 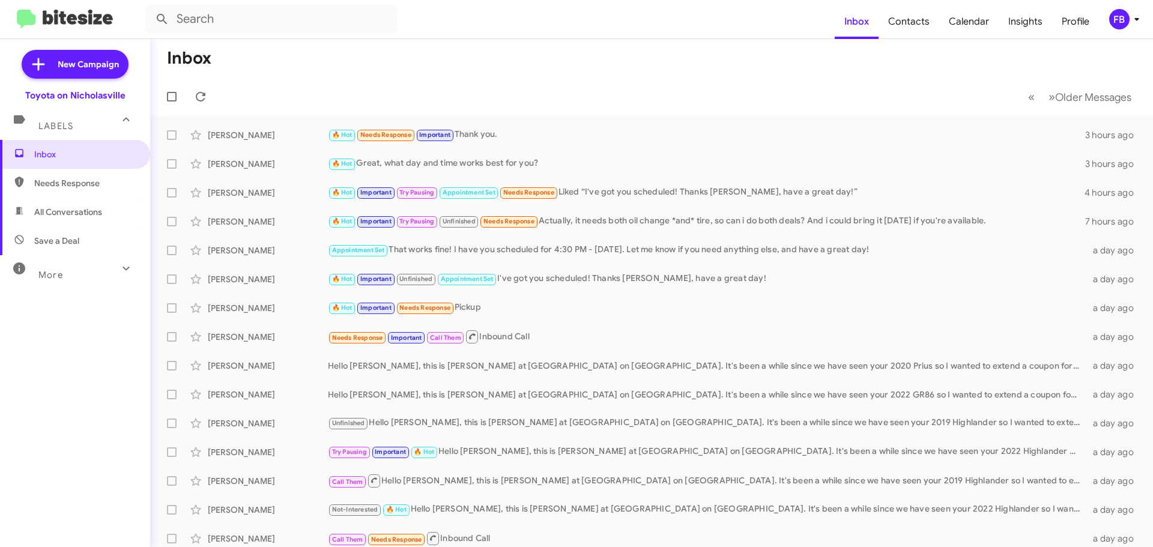 What do you see at coordinates (1080, 97) in the screenshot?
I see `nav: Page navigation example` at bounding box center [1080, 97].